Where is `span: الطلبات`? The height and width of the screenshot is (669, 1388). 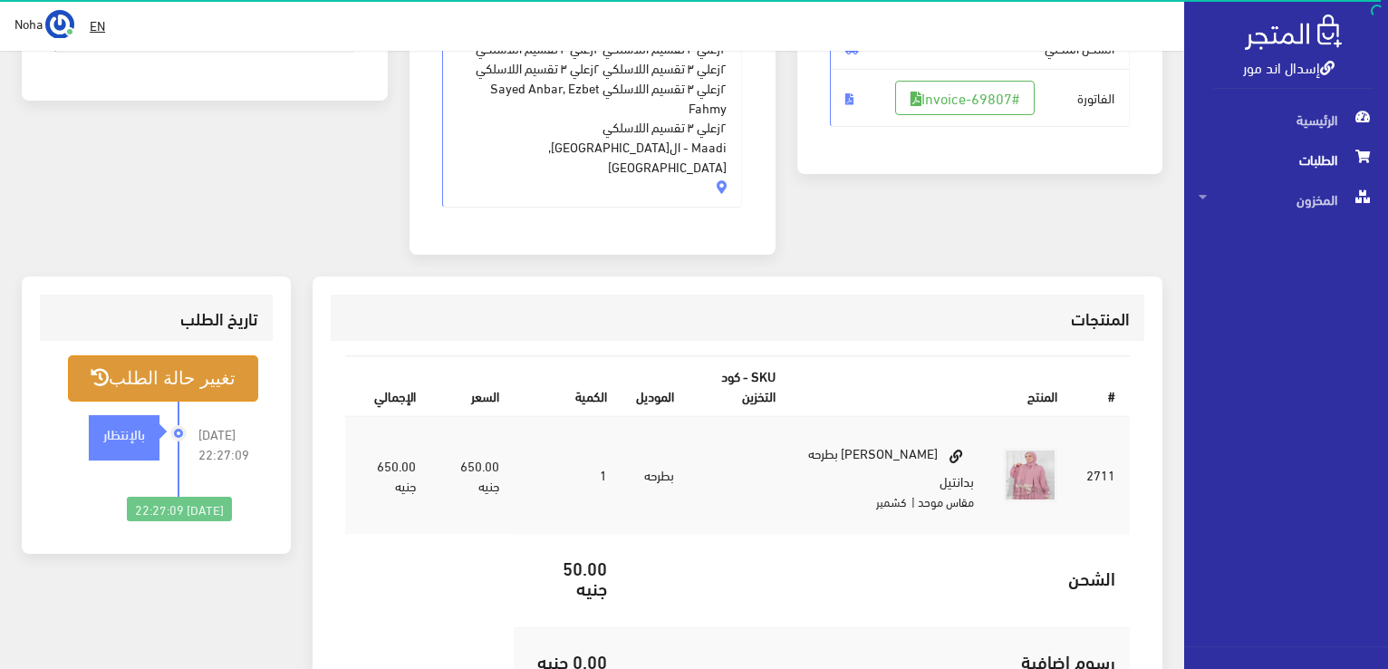
span: الطلبات is located at coordinates (1286, 159).